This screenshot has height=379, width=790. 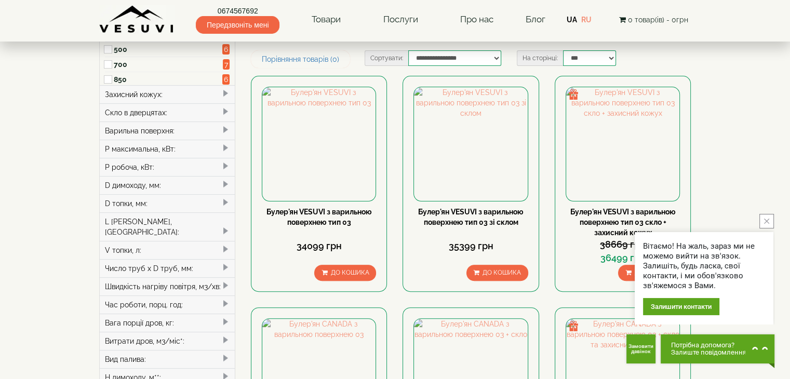 What do you see at coordinates (572, 20) in the screenshot?
I see `a: UA` at bounding box center [572, 20].